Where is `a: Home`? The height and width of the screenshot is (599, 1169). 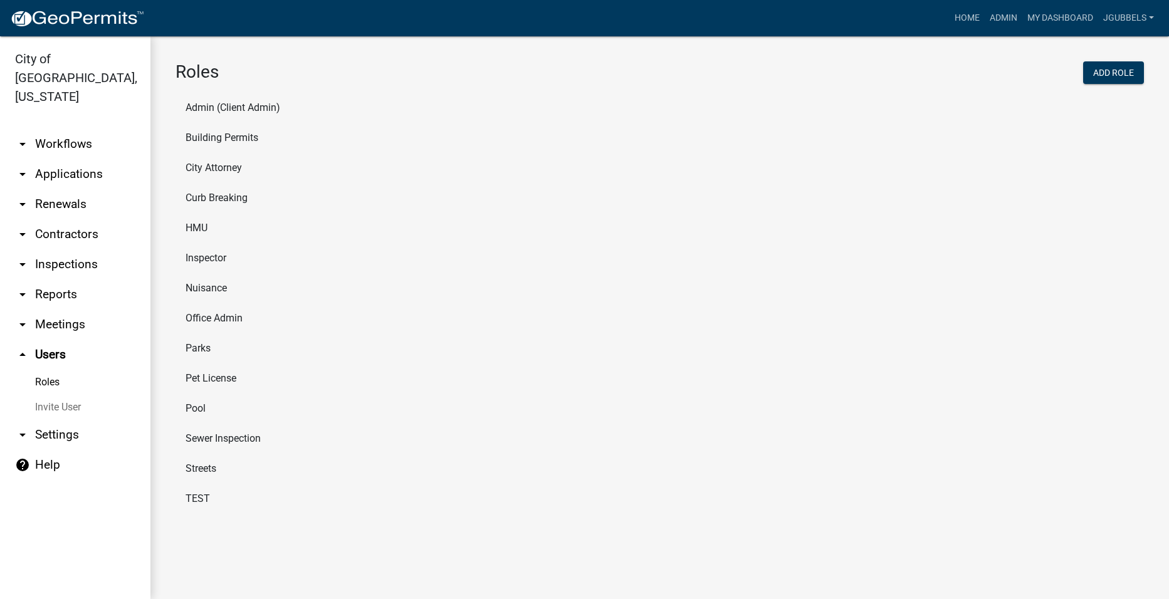 a: Home is located at coordinates (967, 18).